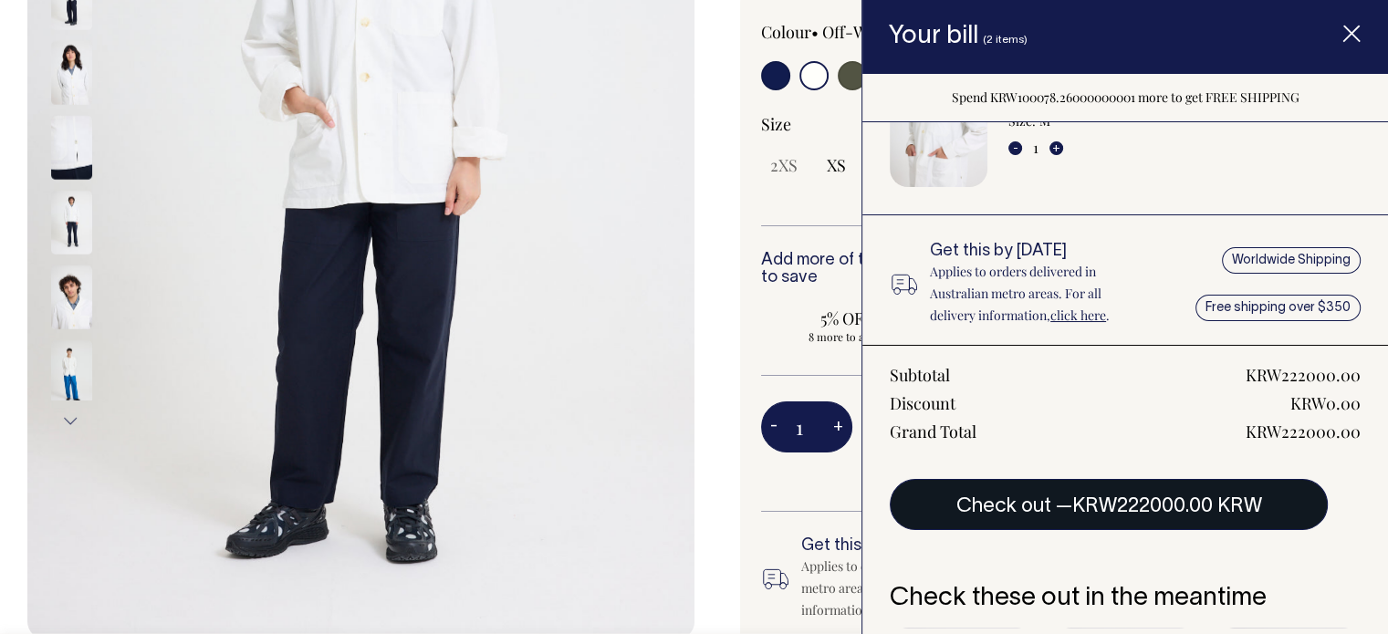  I want to click on span: 8 more to apply, so click(847, 337).